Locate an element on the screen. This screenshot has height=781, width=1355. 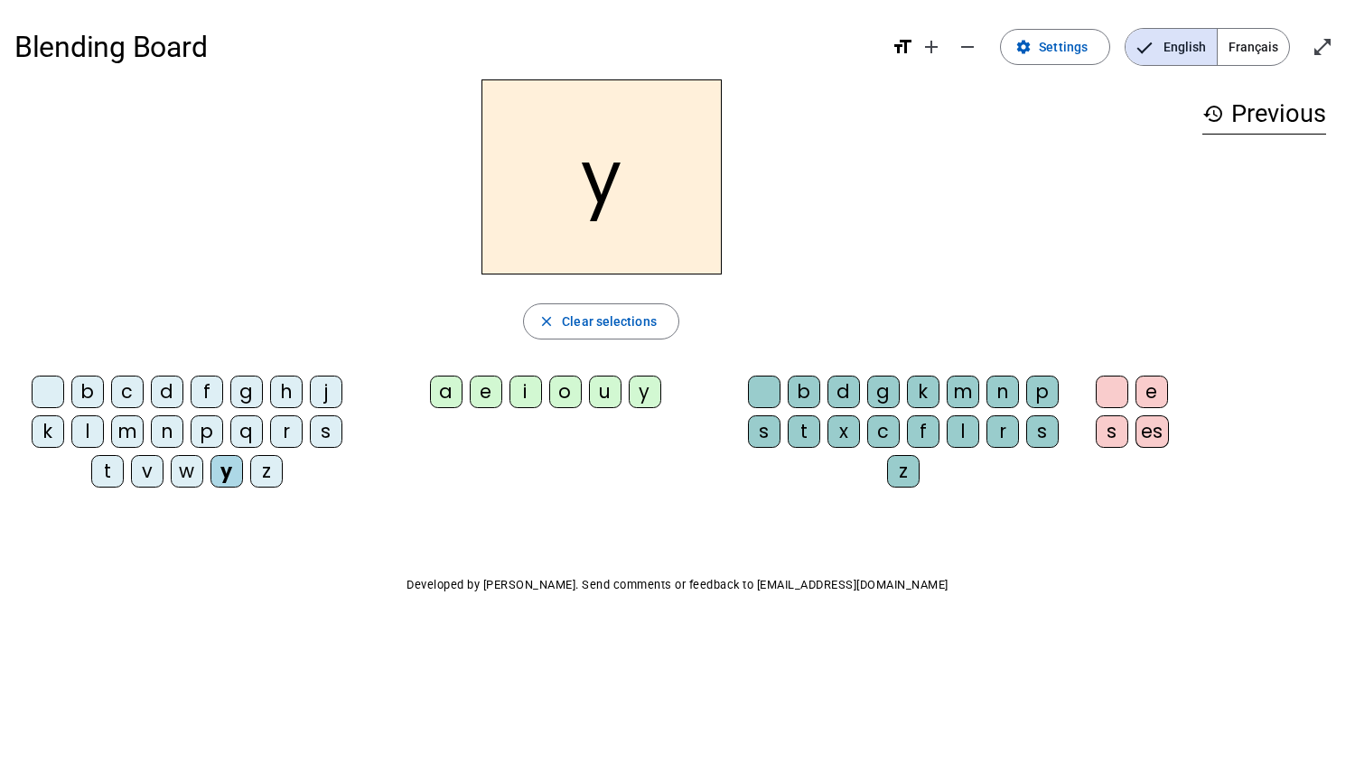
mat-icon: remove is located at coordinates (967, 47).